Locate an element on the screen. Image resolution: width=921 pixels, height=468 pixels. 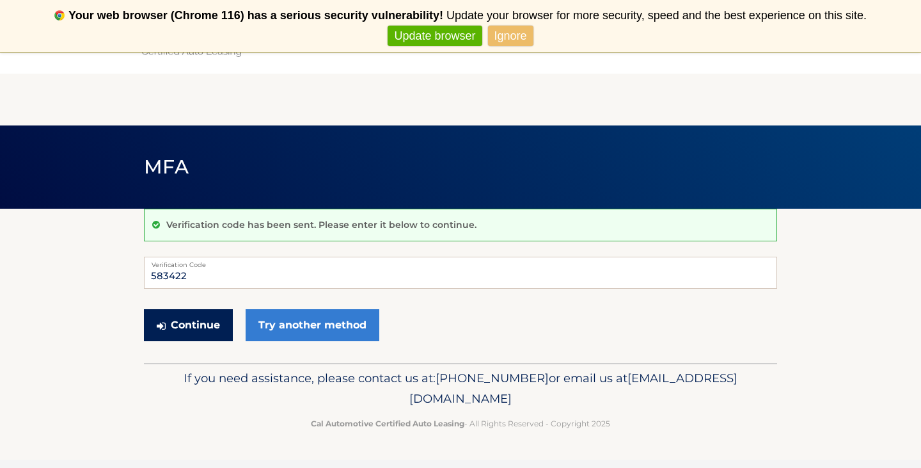
p: If you need assistance, please contact us at: or email us at is located at coordinates (461, 388).